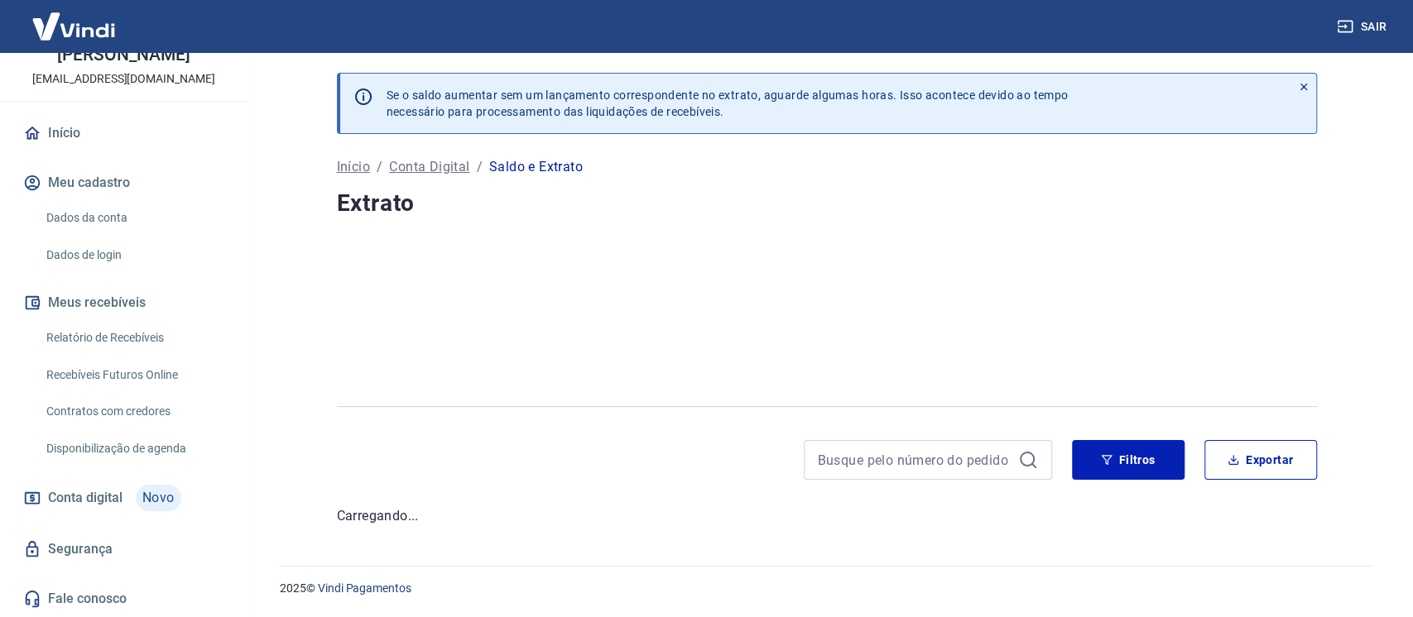 The width and height of the screenshot is (1413, 617). Describe the element at coordinates (727, 103) in the screenshot. I see `p: Se o saldo aumentar sem um lançamento correspondente no extrato, aguarde algumas horas. Isso acon...` at that location.